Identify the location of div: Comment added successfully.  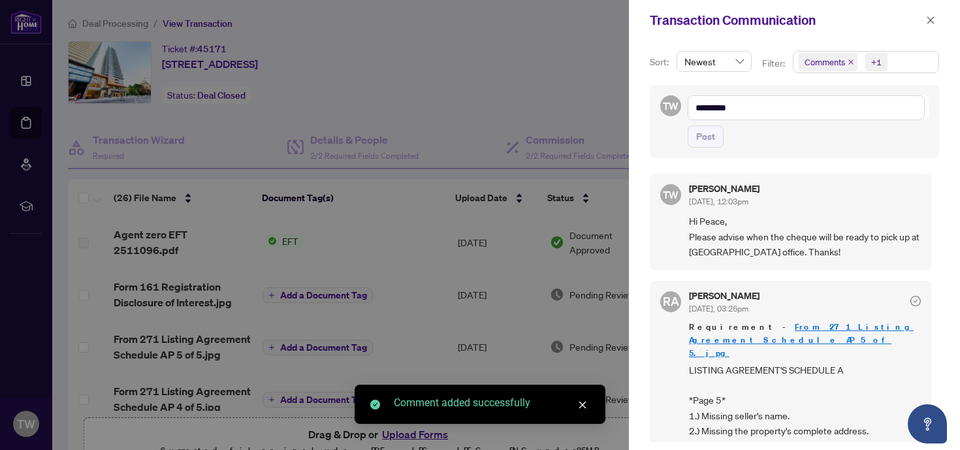
(492, 403).